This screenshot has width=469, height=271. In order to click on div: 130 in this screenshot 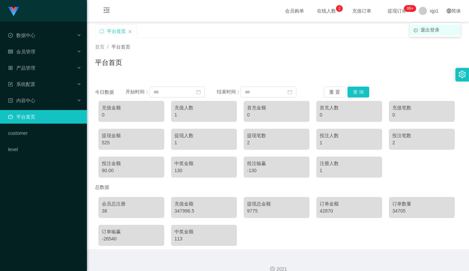, I will do `click(204, 170)`.